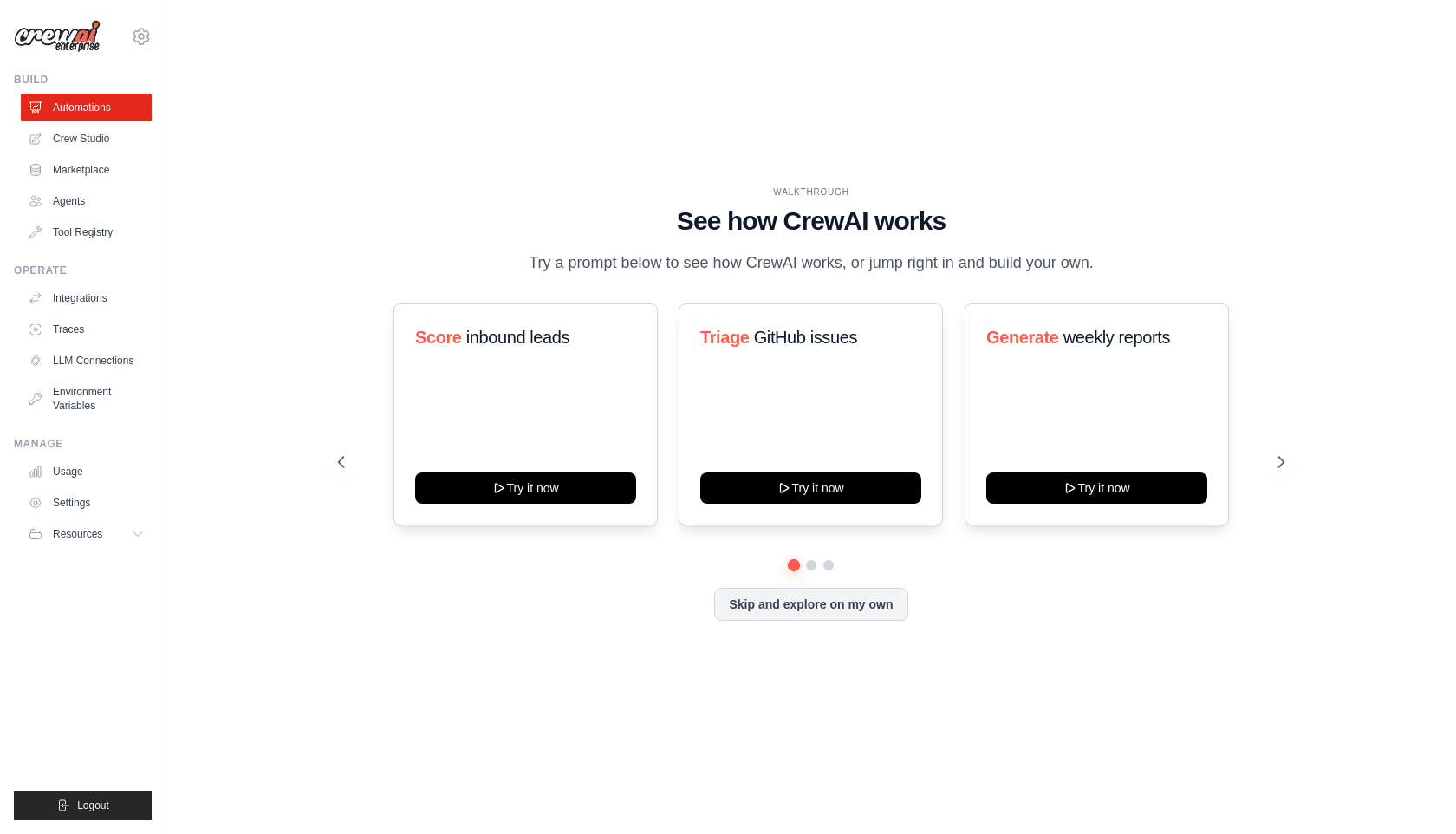 The width and height of the screenshot is (1456, 834). I want to click on button: Resources, so click(86, 534).